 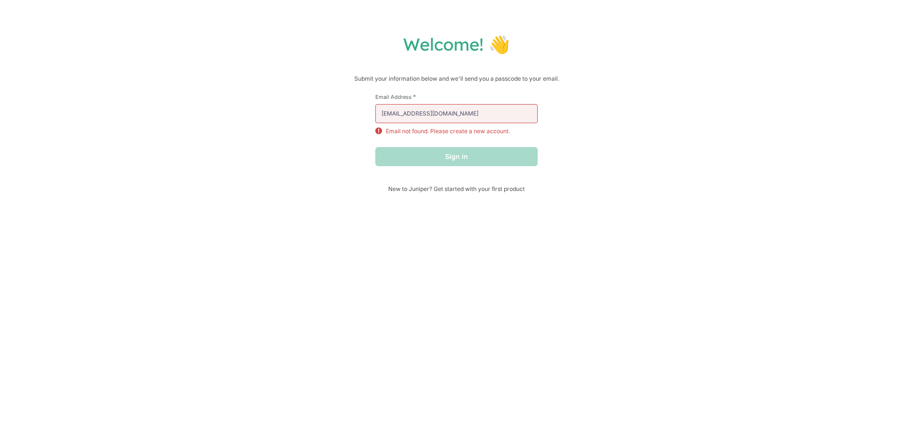 I want to click on h1: Welcome! 👋, so click(x=457, y=44).